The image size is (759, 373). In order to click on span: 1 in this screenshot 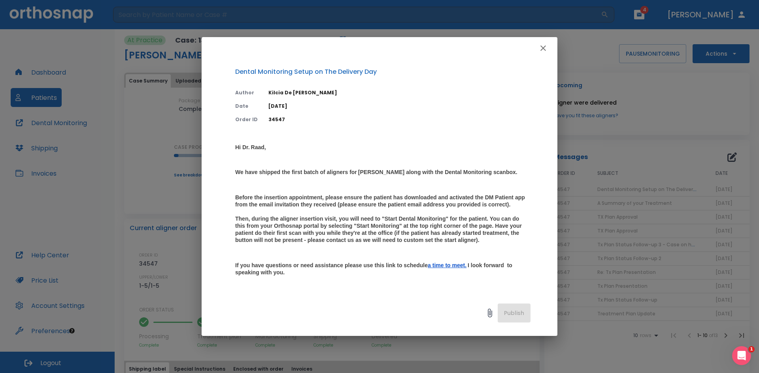, I will do `click(751, 350)`.